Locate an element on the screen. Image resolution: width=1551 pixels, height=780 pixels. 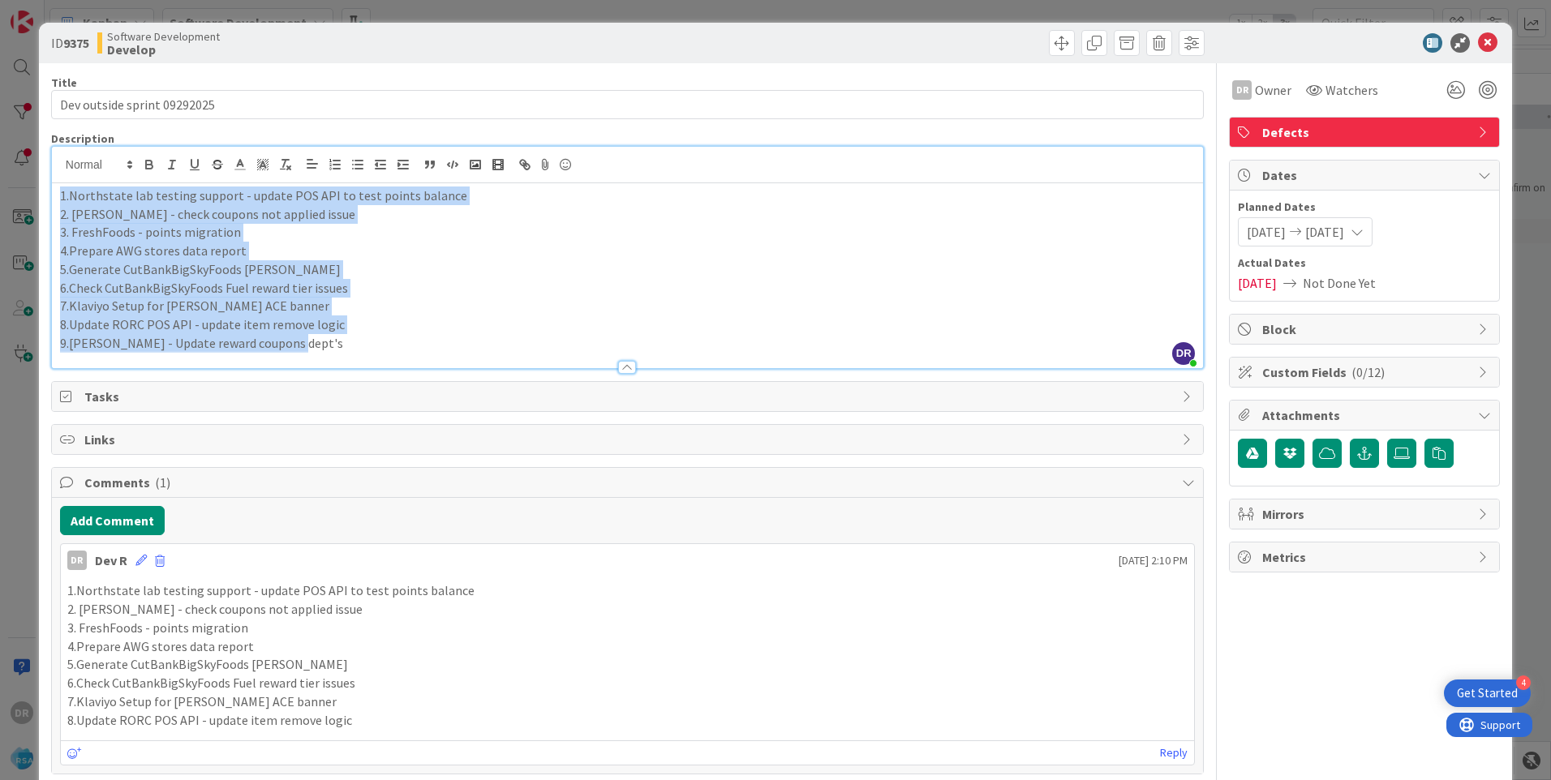
span: ( 0/12 ) is located at coordinates (1368, 372).